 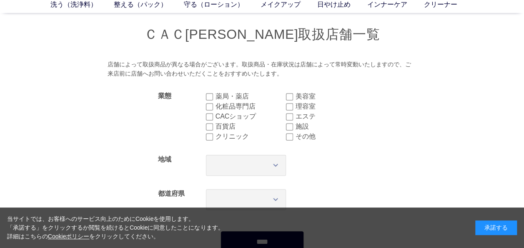 What do you see at coordinates (251, 116) in the screenshot?
I see `label: CACショップ` at bounding box center [251, 116].